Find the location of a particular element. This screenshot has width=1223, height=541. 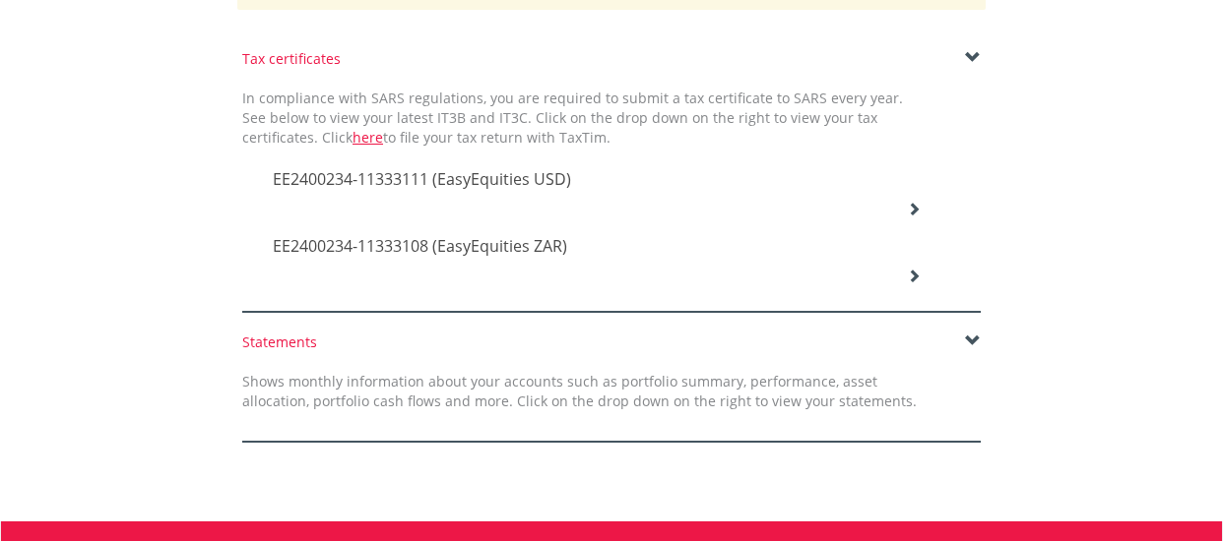

div: Tax certificates is located at coordinates (611, 59).